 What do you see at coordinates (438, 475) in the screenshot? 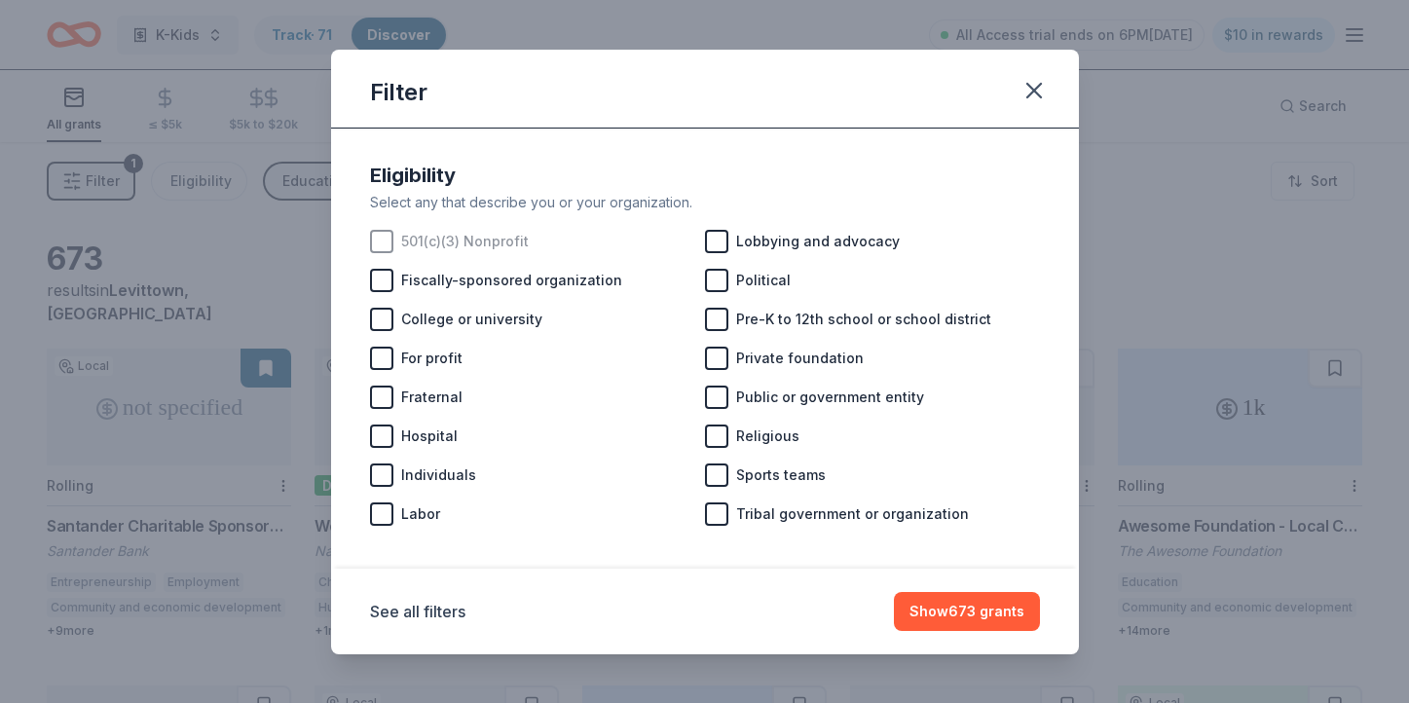
I see `span: Individuals` at bounding box center [438, 475].